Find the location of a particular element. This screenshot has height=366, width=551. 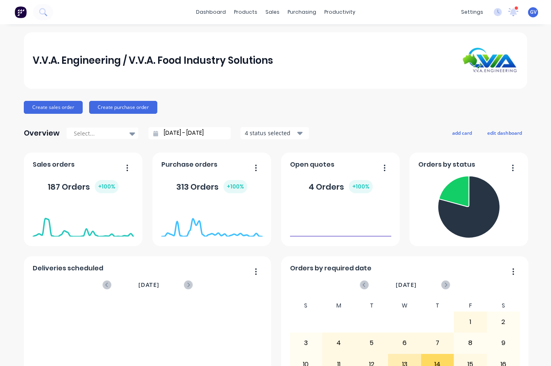

span: Sales orders is located at coordinates (54, 165).